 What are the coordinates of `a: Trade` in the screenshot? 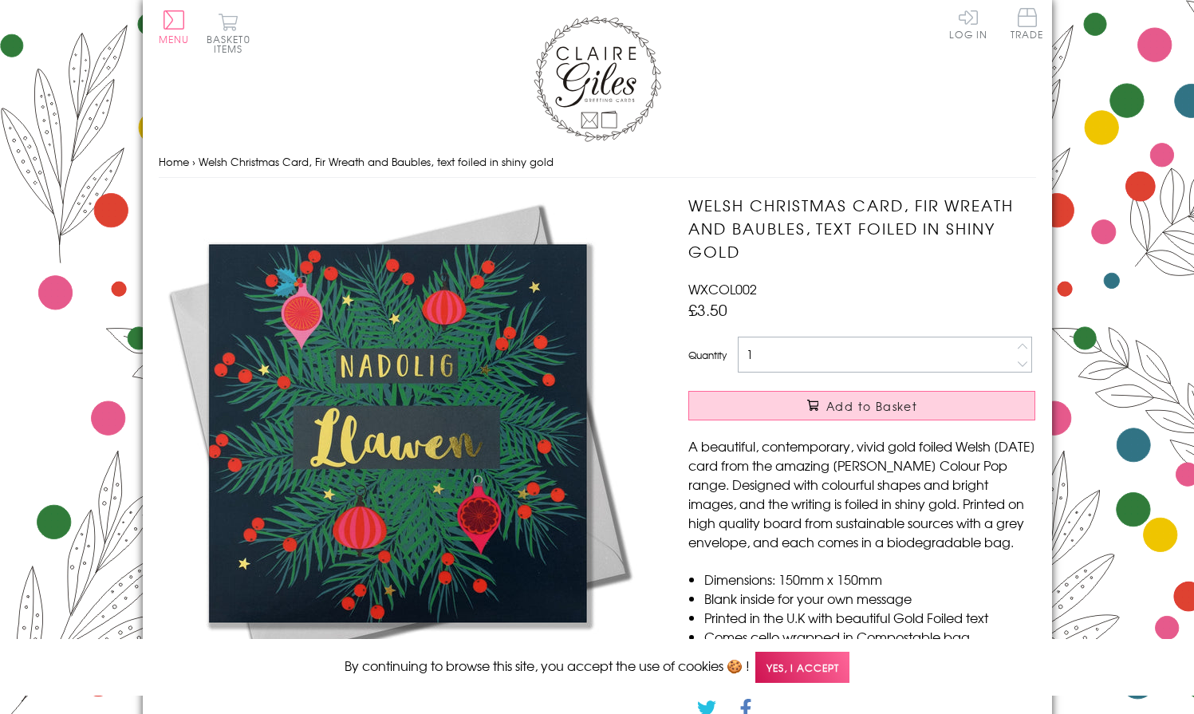 It's located at (1027, 25).